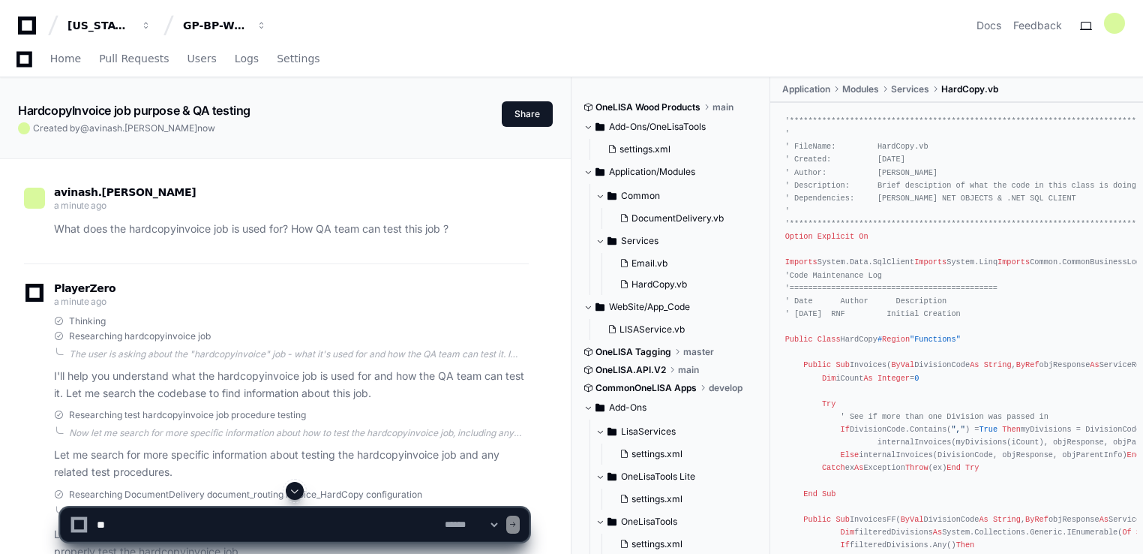  I want to click on button: Application/Modules, so click(671, 172).